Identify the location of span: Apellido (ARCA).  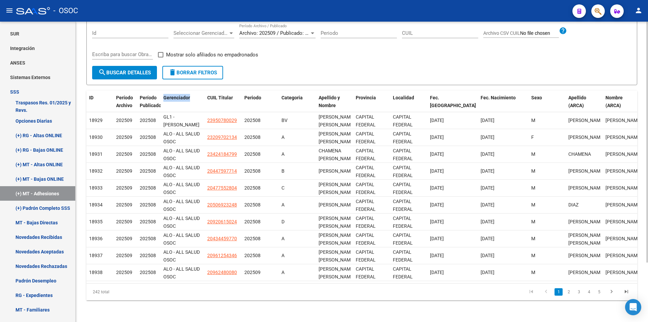
(577, 101).